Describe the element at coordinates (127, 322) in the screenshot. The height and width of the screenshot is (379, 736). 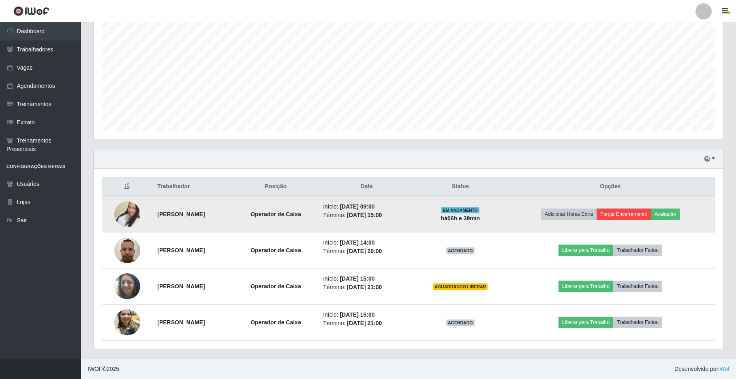
I see `img: 1745102593554.jpeg` at that location.